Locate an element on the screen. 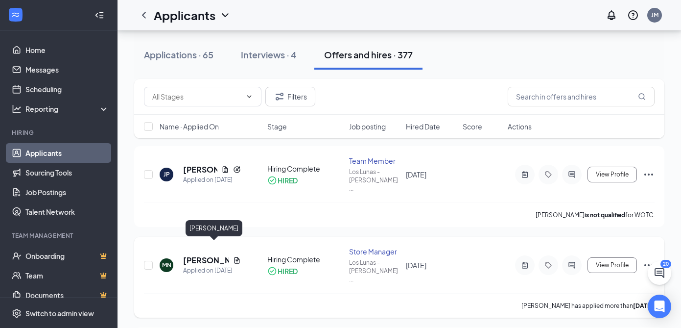 The image size is (681, 328). div: Interviews · 4 is located at coordinates (269, 54).